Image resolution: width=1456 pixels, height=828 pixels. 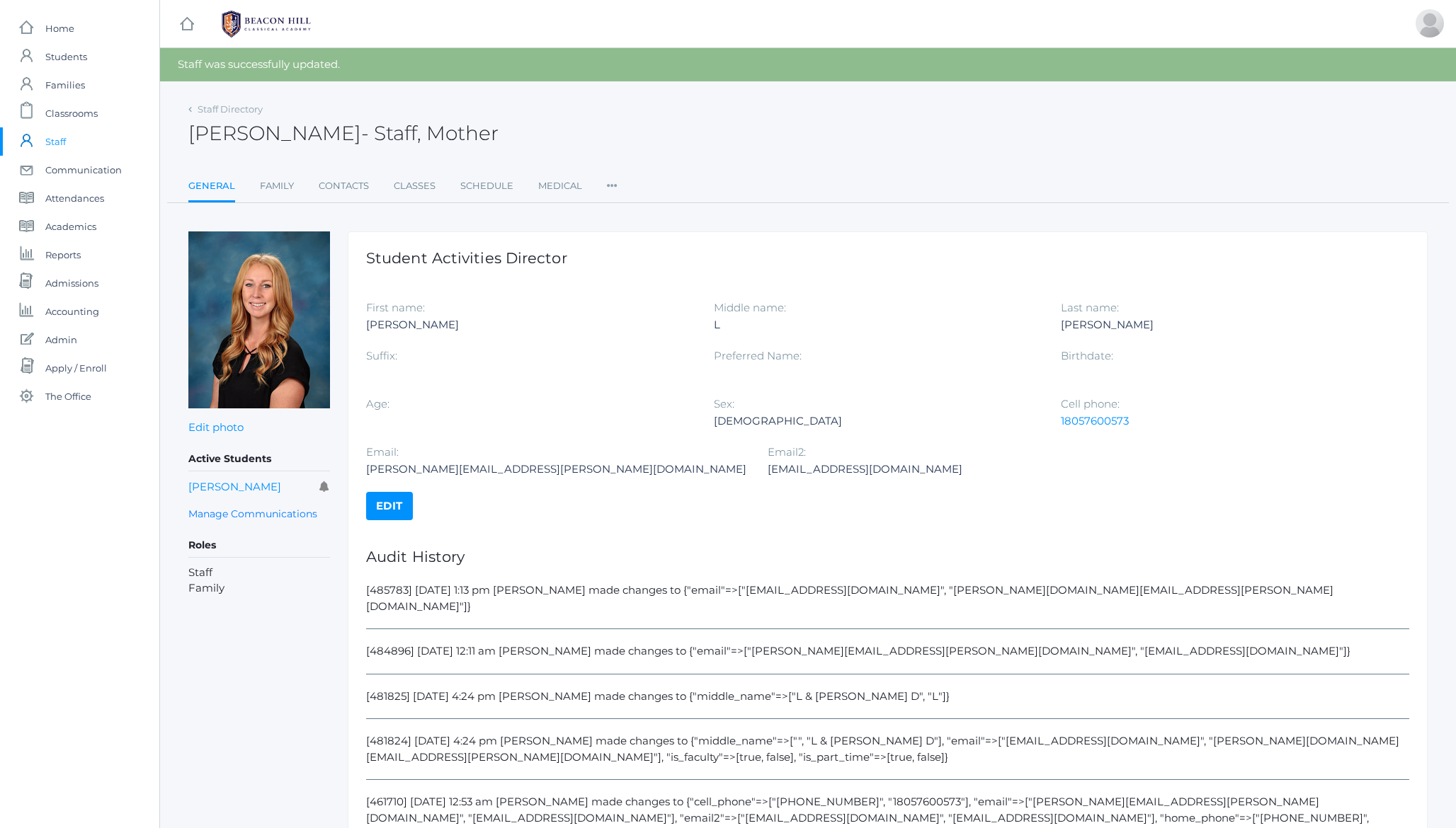 What do you see at coordinates (259, 460) in the screenshot?
I see `h5: Active Students` at bounding box center [259, 460].